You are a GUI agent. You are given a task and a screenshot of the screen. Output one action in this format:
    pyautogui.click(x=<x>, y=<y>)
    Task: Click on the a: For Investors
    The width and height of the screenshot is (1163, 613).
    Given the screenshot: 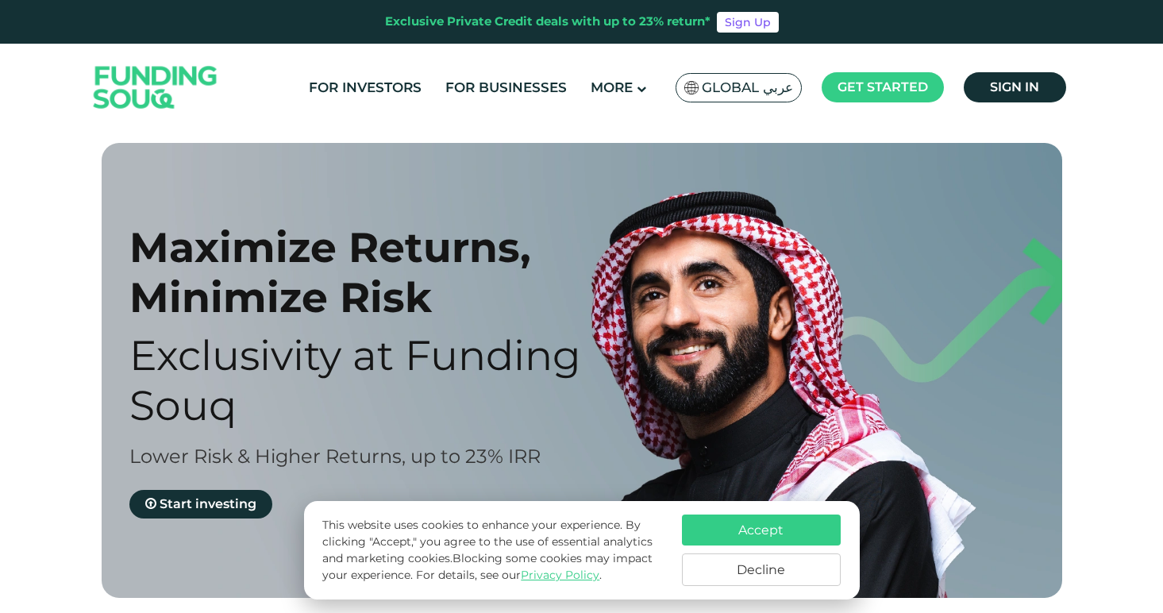 What is the action you would take?
    pyautogui.click(x=365, y=87)
    